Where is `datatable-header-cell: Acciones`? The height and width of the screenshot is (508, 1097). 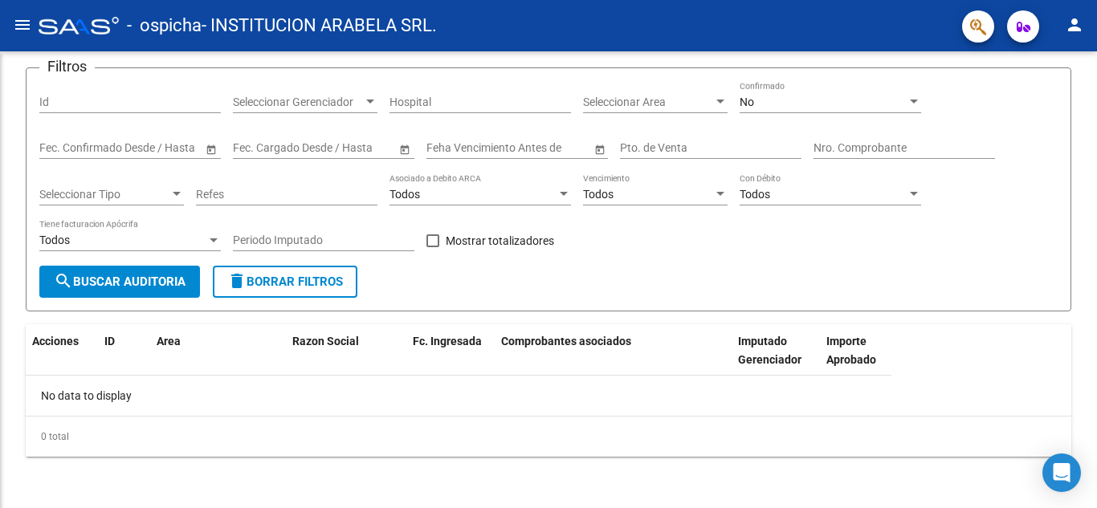
datatable-header-cell: Acciones is located at coordinates (62, 360).